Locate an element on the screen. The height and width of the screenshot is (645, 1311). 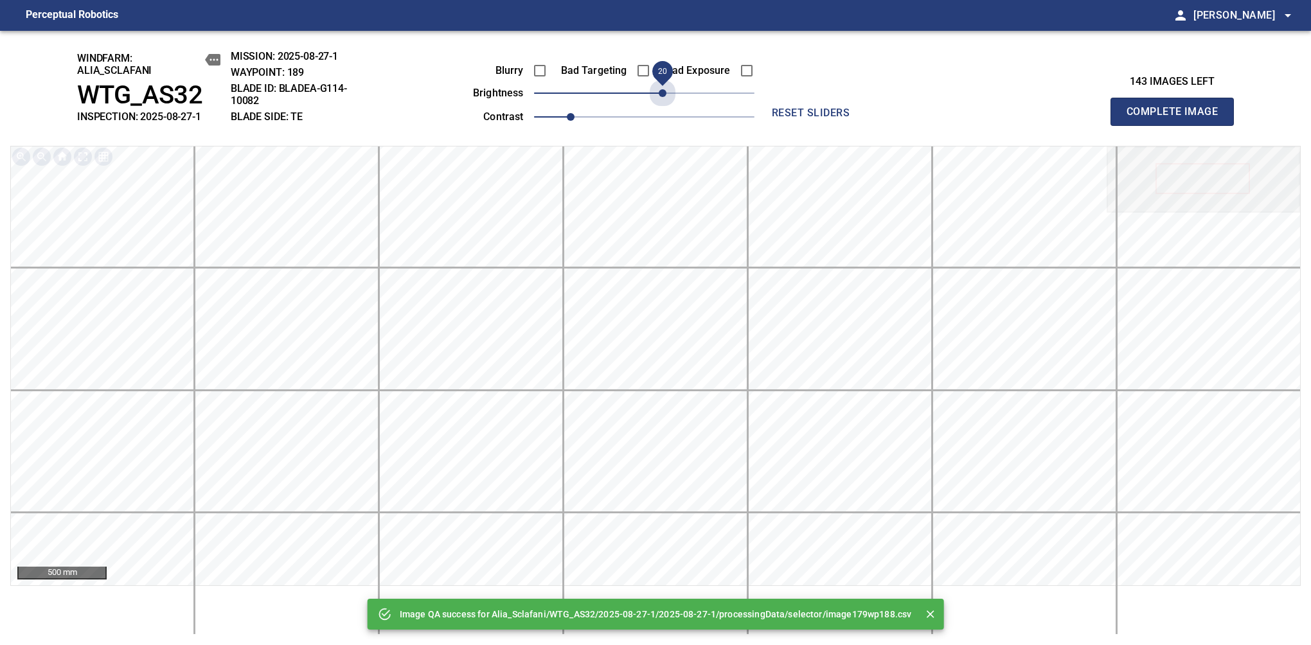
button: copy message details is located at coordinates (213, 60).